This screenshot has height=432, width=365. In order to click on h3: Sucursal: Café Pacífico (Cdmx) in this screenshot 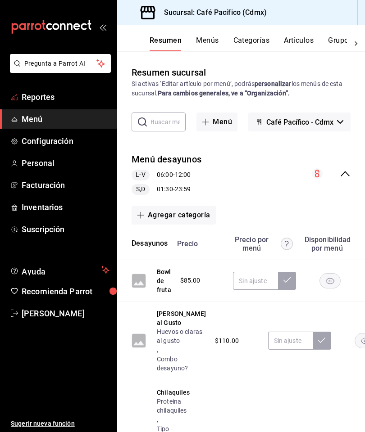, I will do `click(212, 13)`.